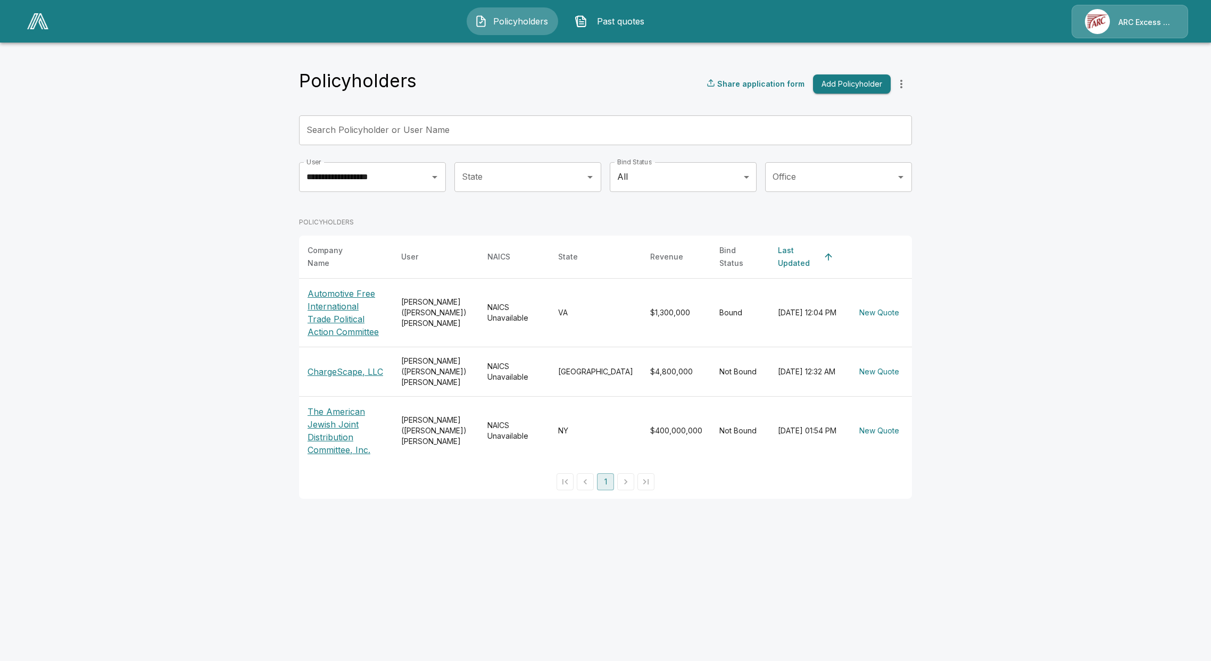 The height and width of the screenshot is (661, 1211). I want to click on a: Add Policyholder, so click(850, 84).